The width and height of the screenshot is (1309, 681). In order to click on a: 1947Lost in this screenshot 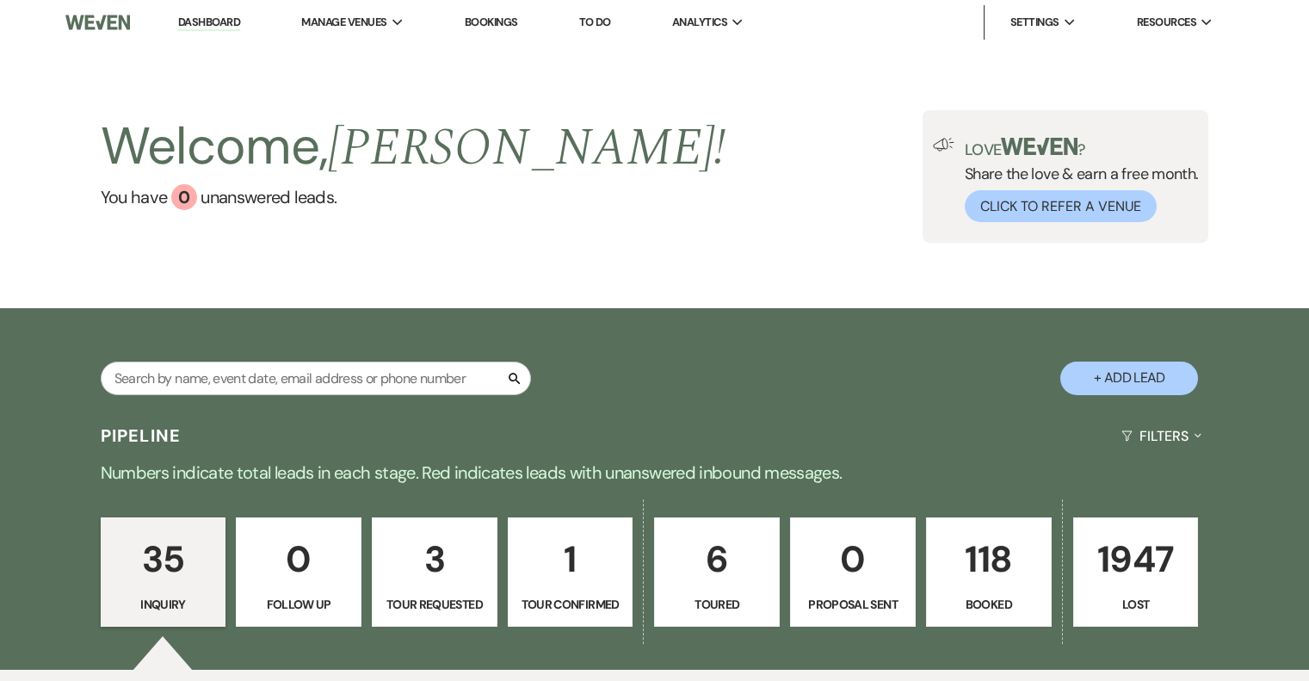, I will do `click(1136, 572)`.